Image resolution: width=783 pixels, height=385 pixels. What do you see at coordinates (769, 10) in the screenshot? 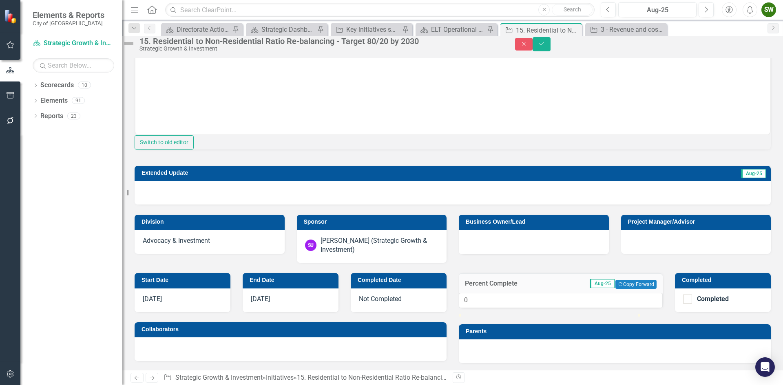
I see `div: SW` at bounding box center [769, 10].